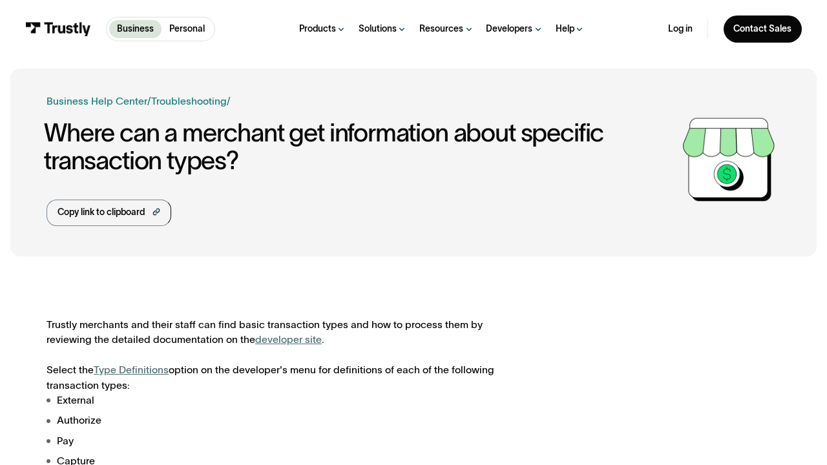  I want to click on a: Troubleshooting, so click(189, 101).